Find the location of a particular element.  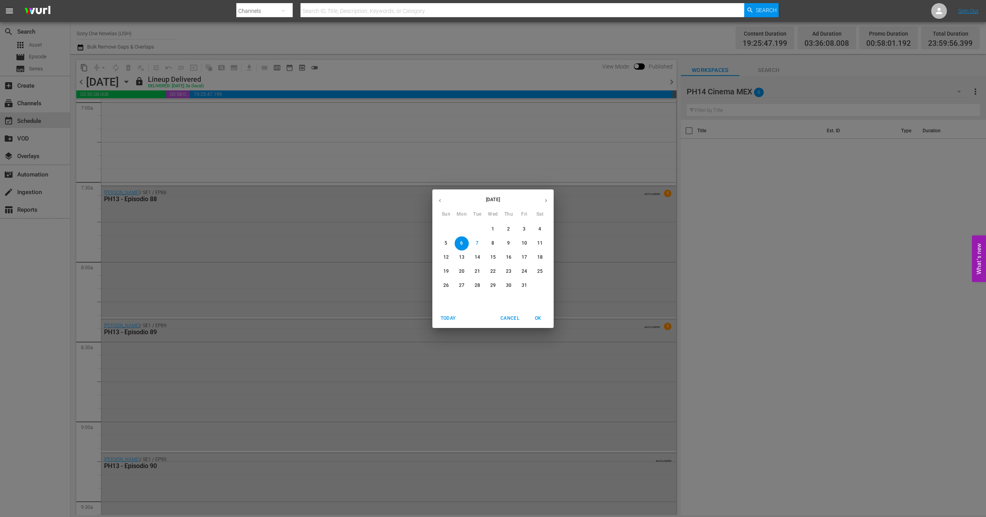

button: 28 is located at coordinates (477, 286).